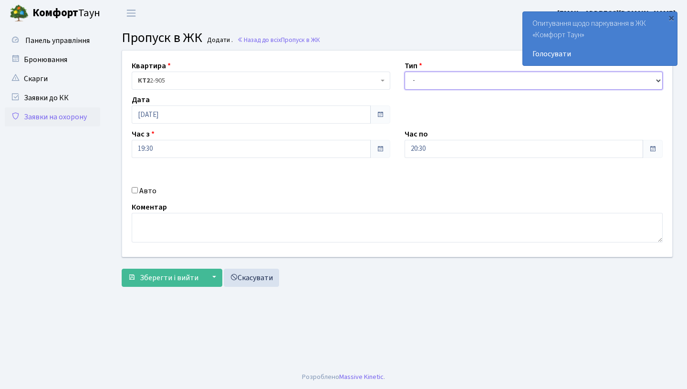 The height and width of the screenshot is (389, 687). What do you see at coordinates (52, 60) in the screenshot?
I see `a: Бронювання` at bounding box center [52, 60].